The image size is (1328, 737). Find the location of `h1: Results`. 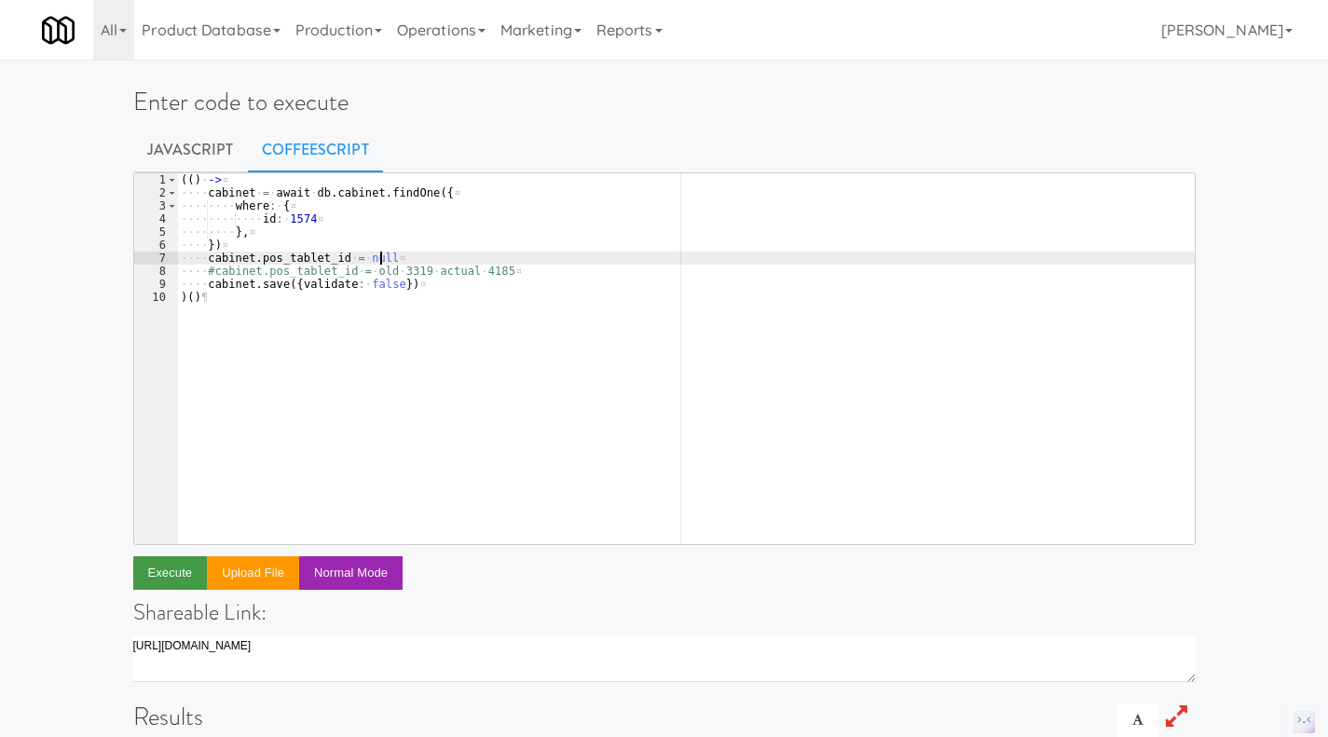

h1: Results is located at coordinates (664, 717).